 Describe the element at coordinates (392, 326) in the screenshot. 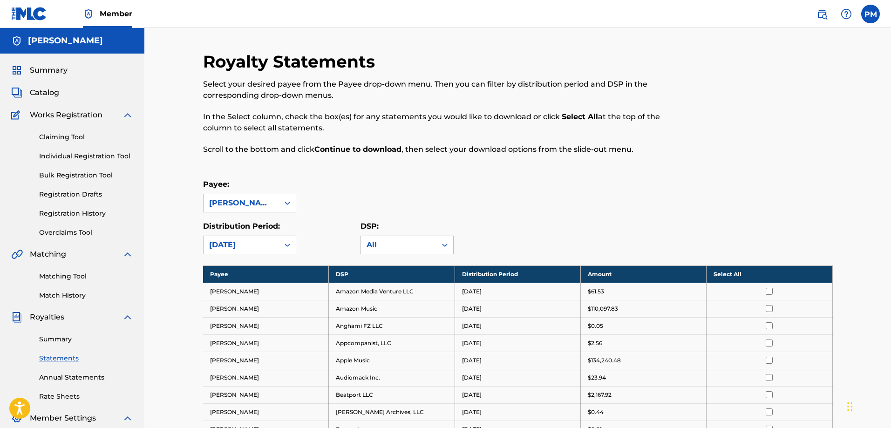

I see `td: Anghami FZ LLC` at that location.